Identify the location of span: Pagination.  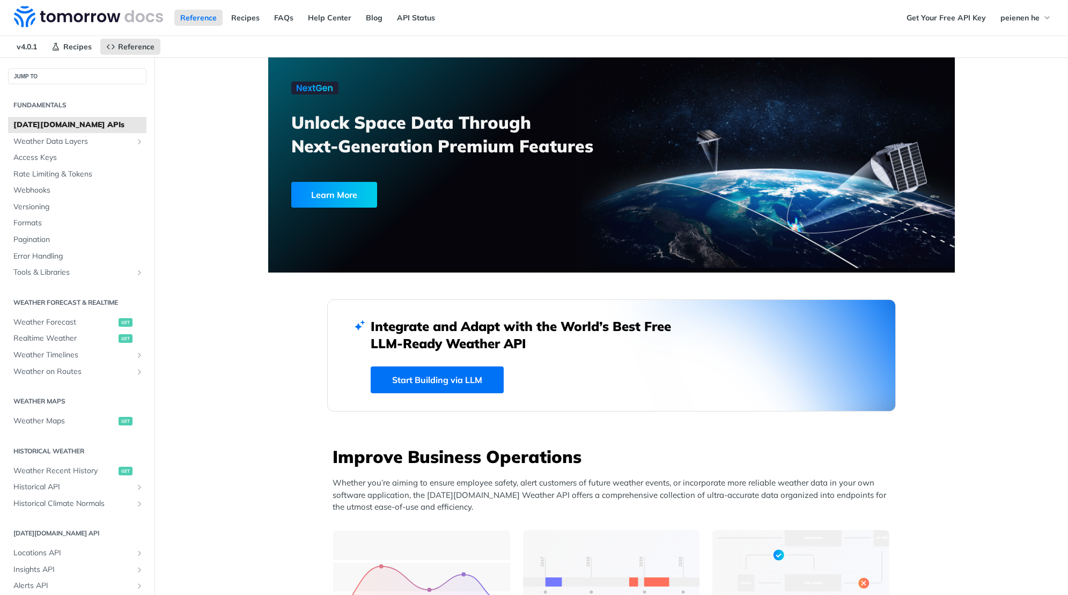
(78, 240).